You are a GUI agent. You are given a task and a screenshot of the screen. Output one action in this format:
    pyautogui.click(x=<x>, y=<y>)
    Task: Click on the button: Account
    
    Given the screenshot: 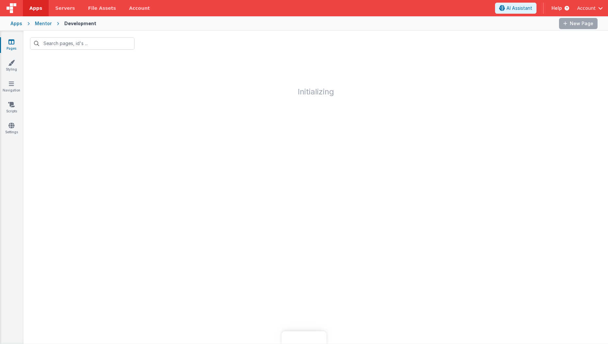 What is the action you would take?
    pyautogui.click(x=589, y=8)
    